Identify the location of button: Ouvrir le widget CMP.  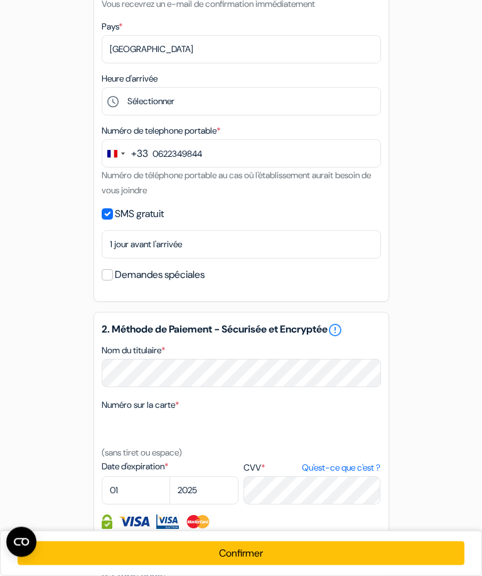
(21, 542).